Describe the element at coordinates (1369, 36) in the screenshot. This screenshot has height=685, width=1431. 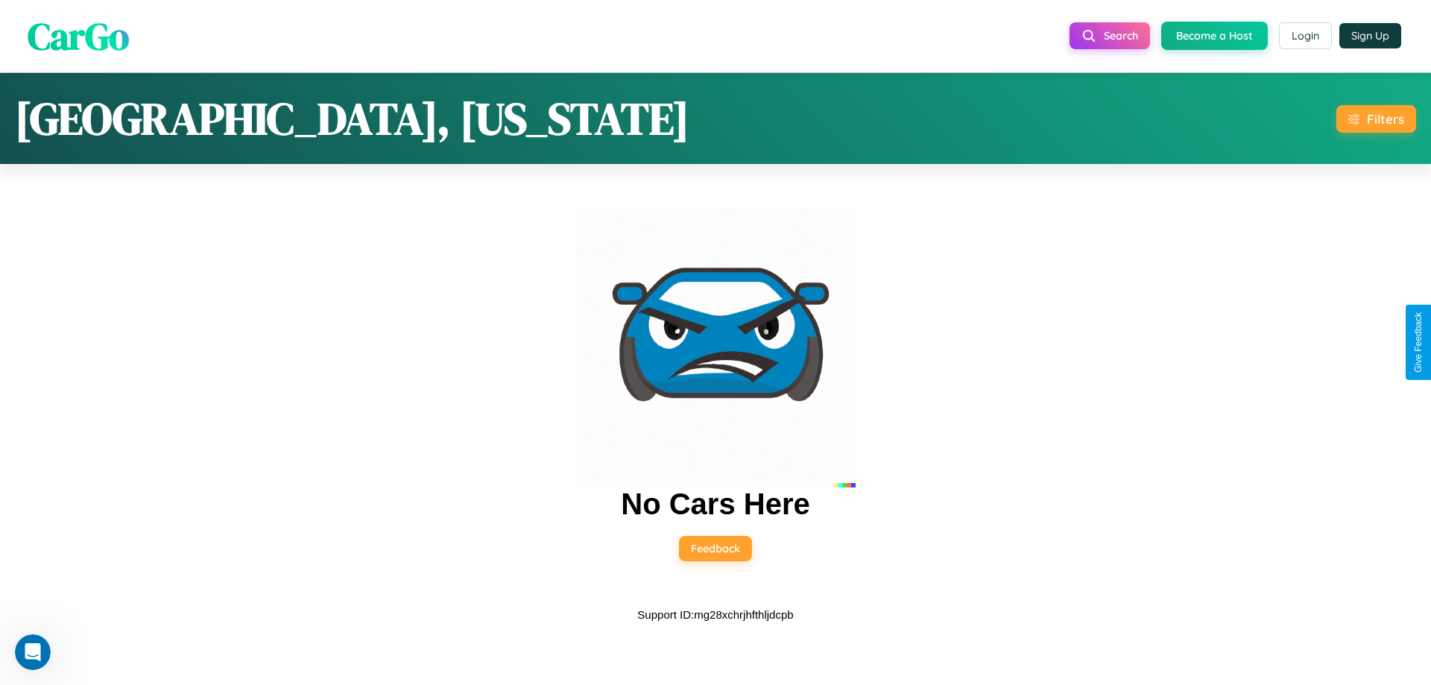
I see `button: Sign Up` at that location.